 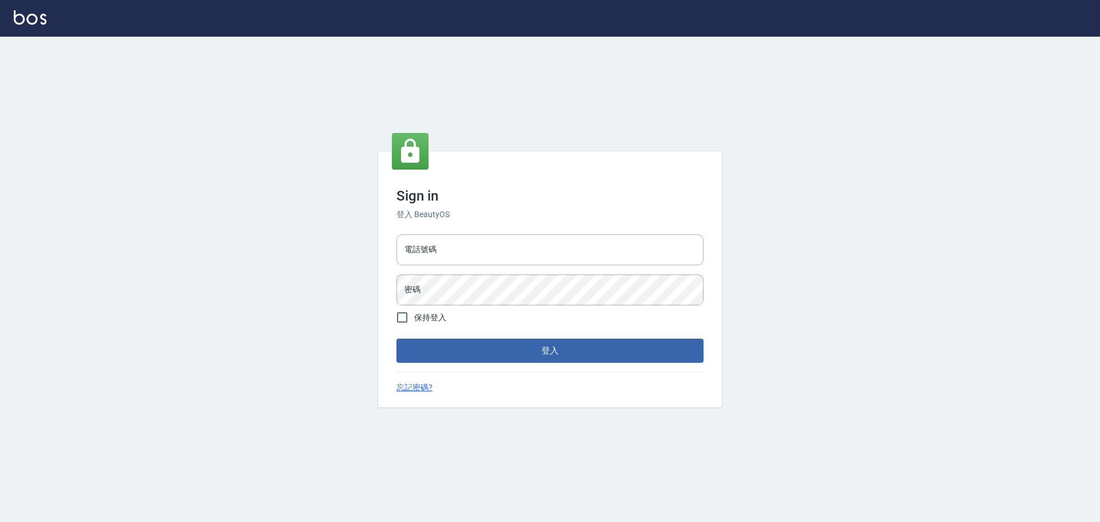 I want to click on span: 保持登入, so click(x=430, y=317).